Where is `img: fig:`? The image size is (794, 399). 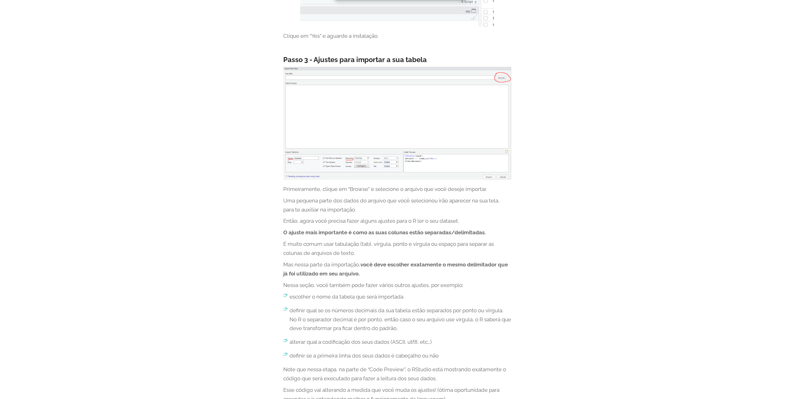
img: fig: is located at coordinates (397, 123).